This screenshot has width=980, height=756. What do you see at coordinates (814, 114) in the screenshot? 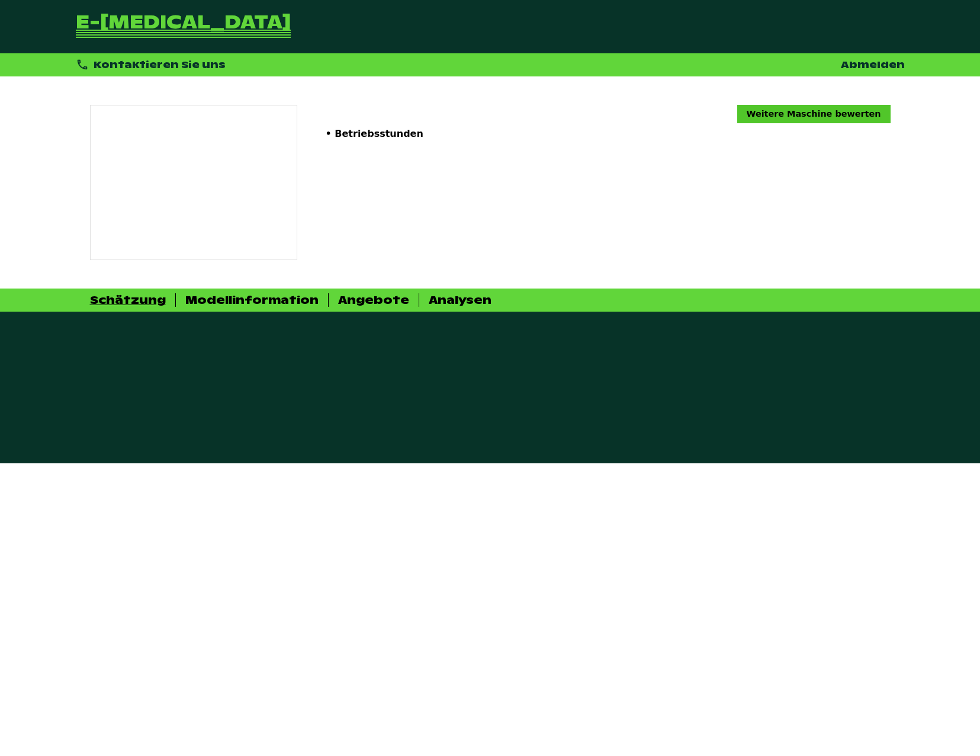
I see `a: Weitere Maschine bewerten` at bounding box center [814, 114].